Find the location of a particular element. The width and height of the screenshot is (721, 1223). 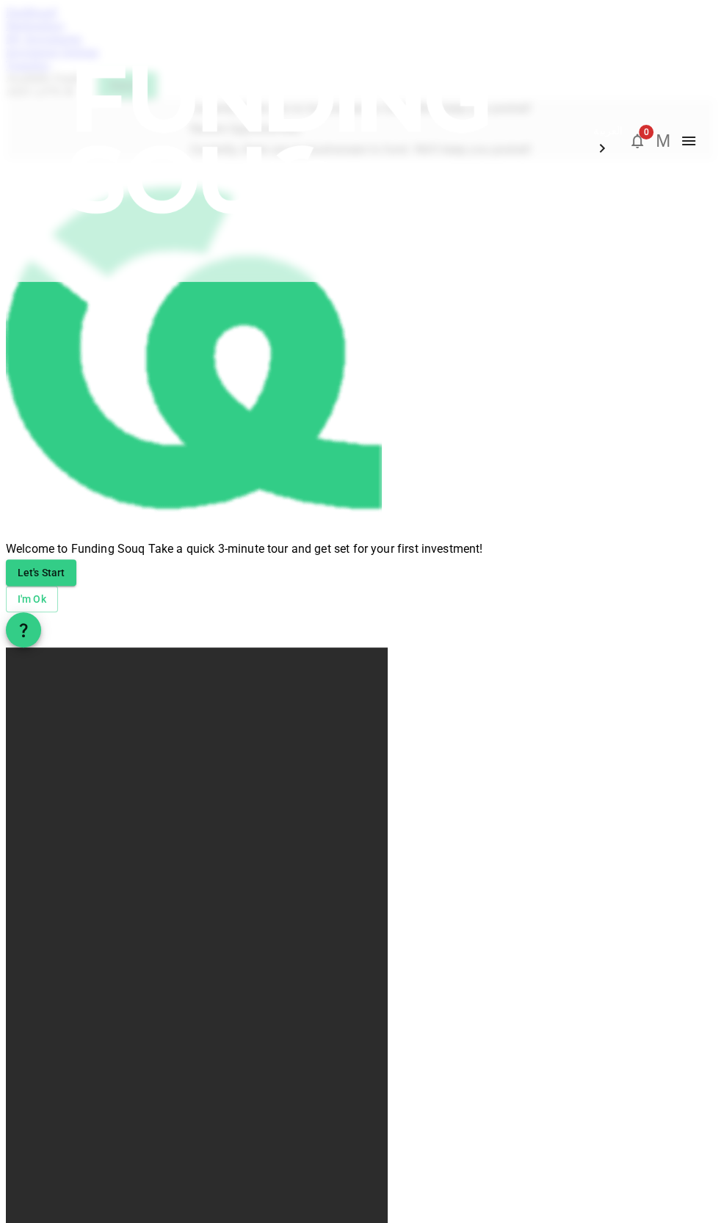

button: M is located at coordinates (663, 141).